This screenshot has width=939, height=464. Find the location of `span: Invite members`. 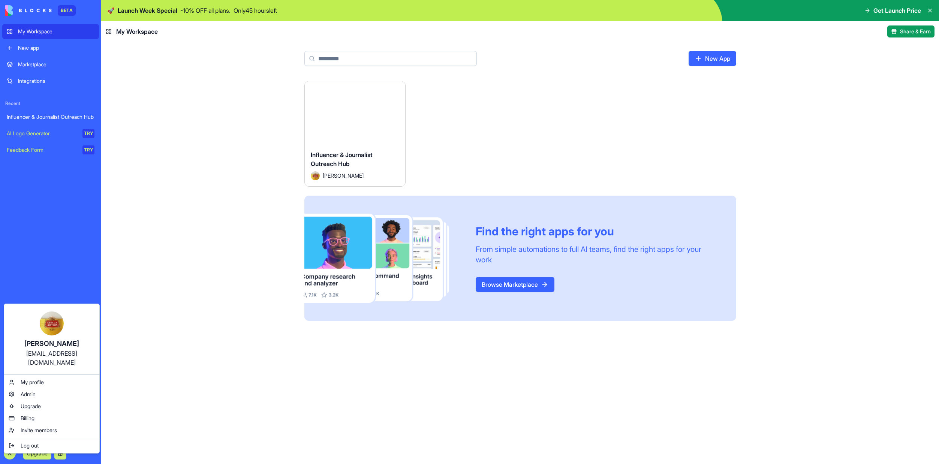

span: Invite members is located at coordinates (39, 430).